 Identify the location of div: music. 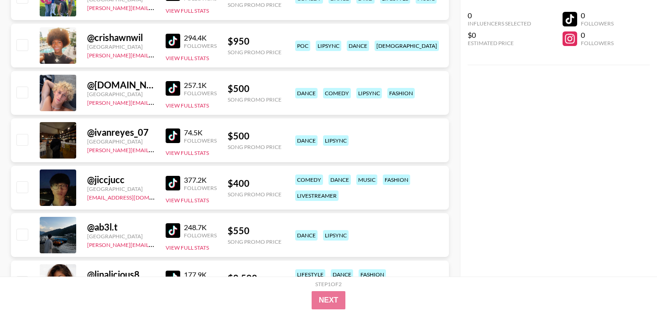
(367, 180).